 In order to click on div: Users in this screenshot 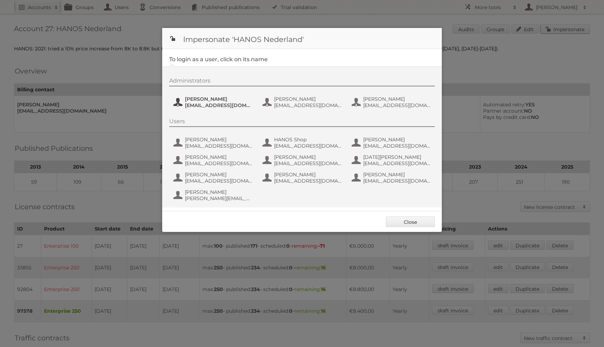, I will do `click(302, 122)`.